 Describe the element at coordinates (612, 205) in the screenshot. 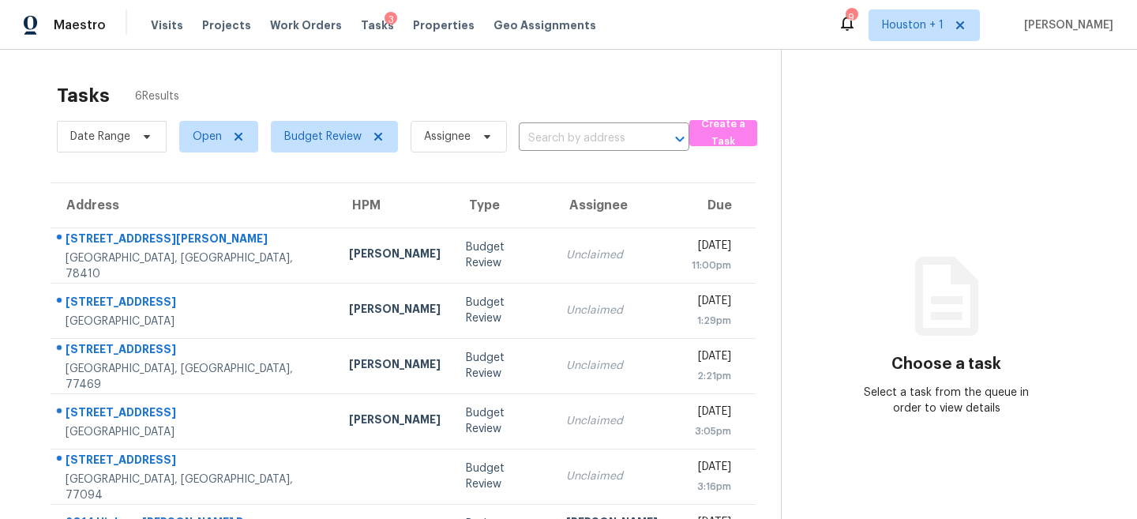

I see `th: Assignee` at that location.